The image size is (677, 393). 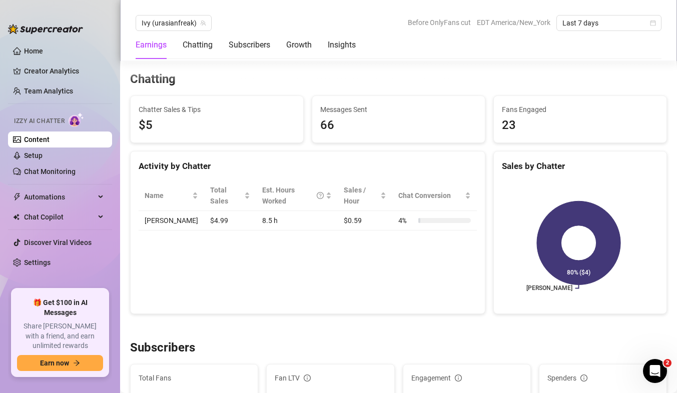 What do you see at coordinates (398, 110) in the screenshot?
I see `span: Messages Sent` at bounding box center [398, 110].